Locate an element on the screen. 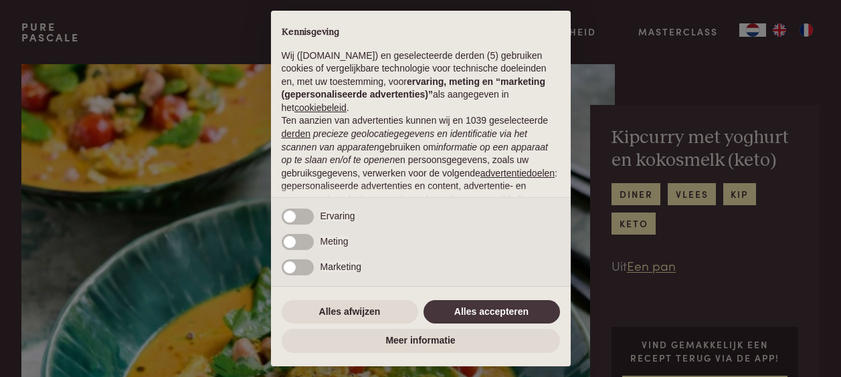 The width and height of the screenshot is (841, 377). strong: ervaring, meting en “marketing (gepersonaliseerde advertenties)” is located at coordinates (413, 88).